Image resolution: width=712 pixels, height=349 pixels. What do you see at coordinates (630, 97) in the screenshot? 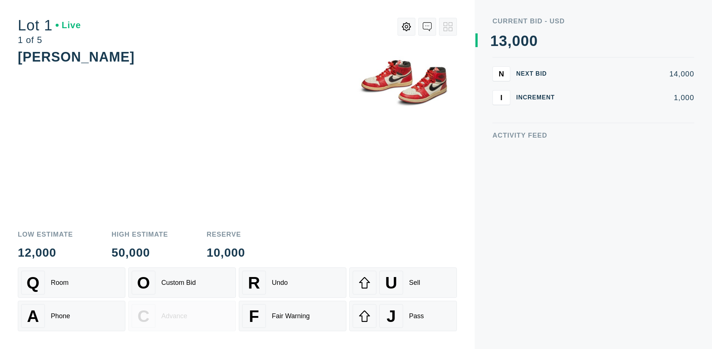
I see `div: 1,000` at bounding box center [630, 97].